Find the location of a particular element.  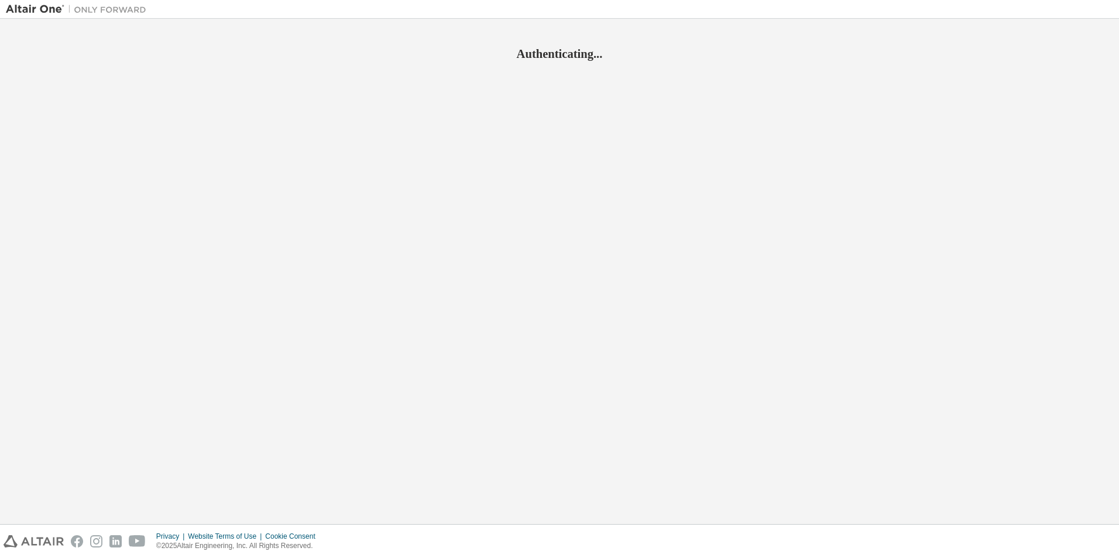

div: Privacy is located at coordinates (172, 537).